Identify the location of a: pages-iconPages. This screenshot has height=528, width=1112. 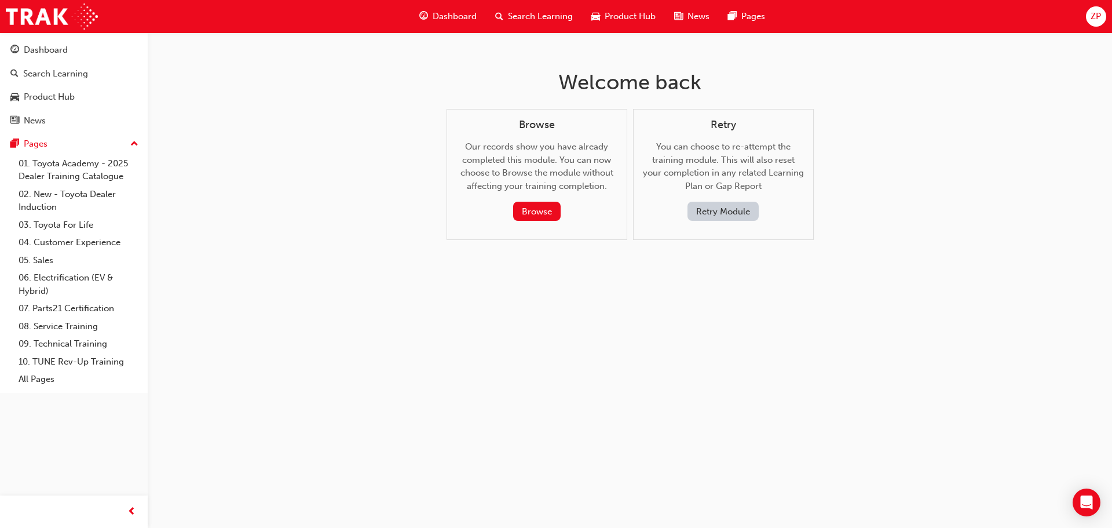
(747, 16).